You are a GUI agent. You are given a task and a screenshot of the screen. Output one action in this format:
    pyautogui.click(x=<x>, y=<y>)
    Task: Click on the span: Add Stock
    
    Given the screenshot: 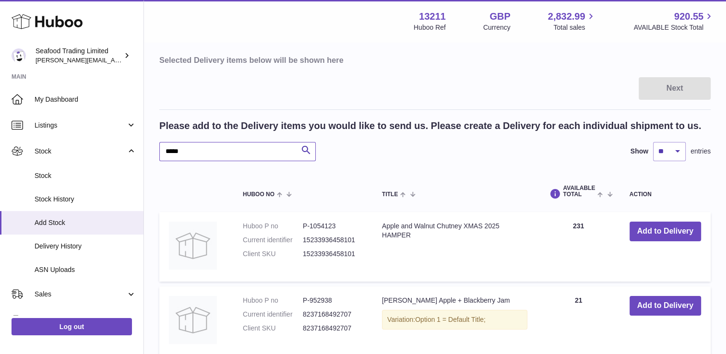 What is the action you would take?
    pyautogui.click(x=85, y=223)
    